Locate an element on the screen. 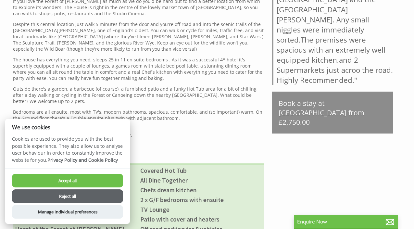  p: Outside there's a garden, a barbecue (of course), a furnished patio and a funky Hot Tub area for ... is located at coordinates (138, 95).